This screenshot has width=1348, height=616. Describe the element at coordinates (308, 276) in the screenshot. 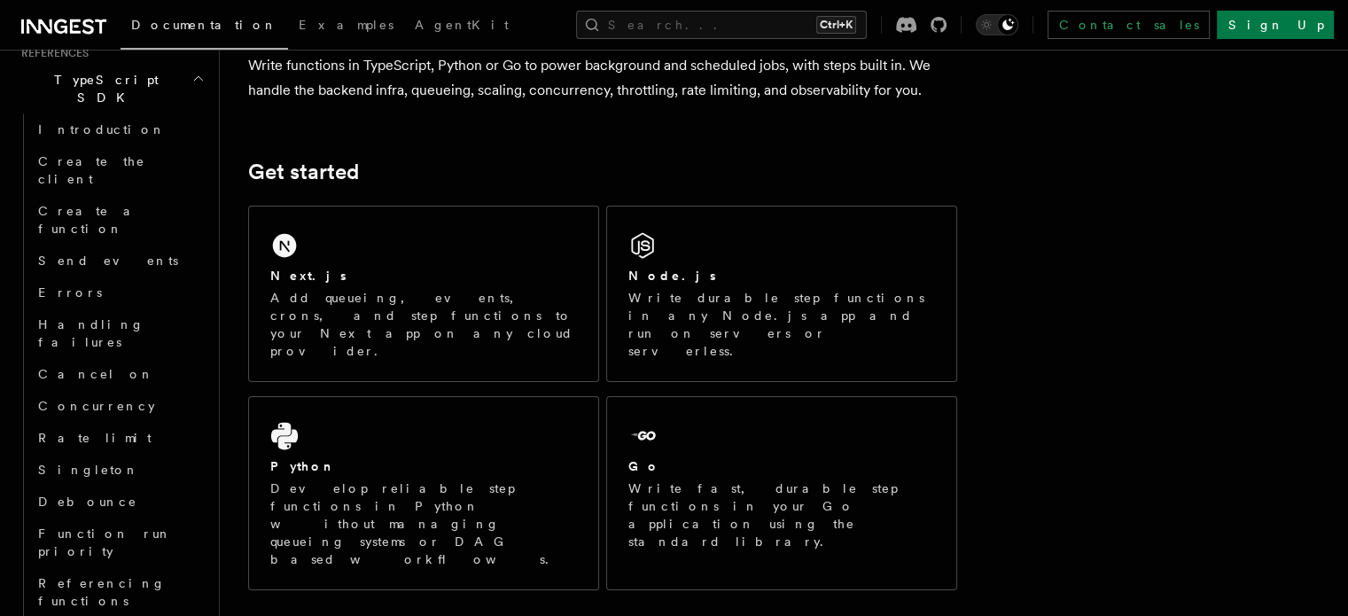

I see `h2: Next.js` at that location.